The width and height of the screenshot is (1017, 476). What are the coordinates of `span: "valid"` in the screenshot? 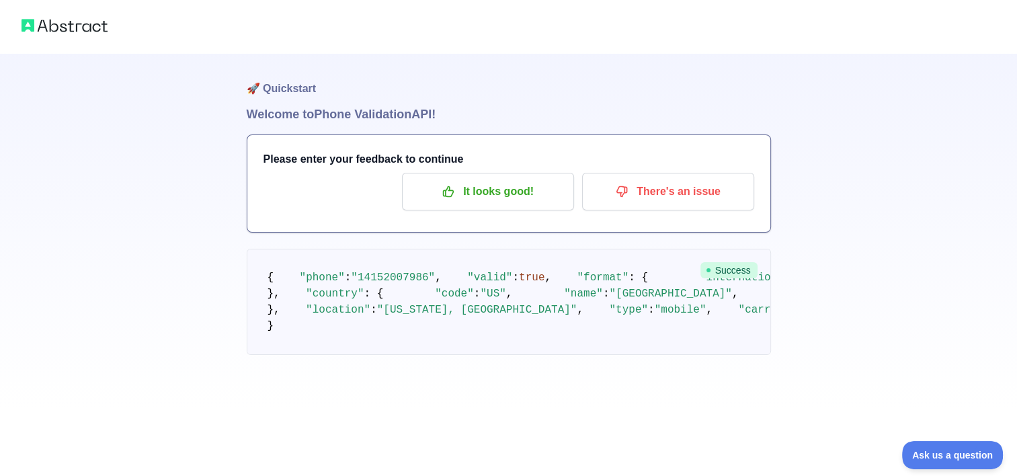 It's located at (489, 278).